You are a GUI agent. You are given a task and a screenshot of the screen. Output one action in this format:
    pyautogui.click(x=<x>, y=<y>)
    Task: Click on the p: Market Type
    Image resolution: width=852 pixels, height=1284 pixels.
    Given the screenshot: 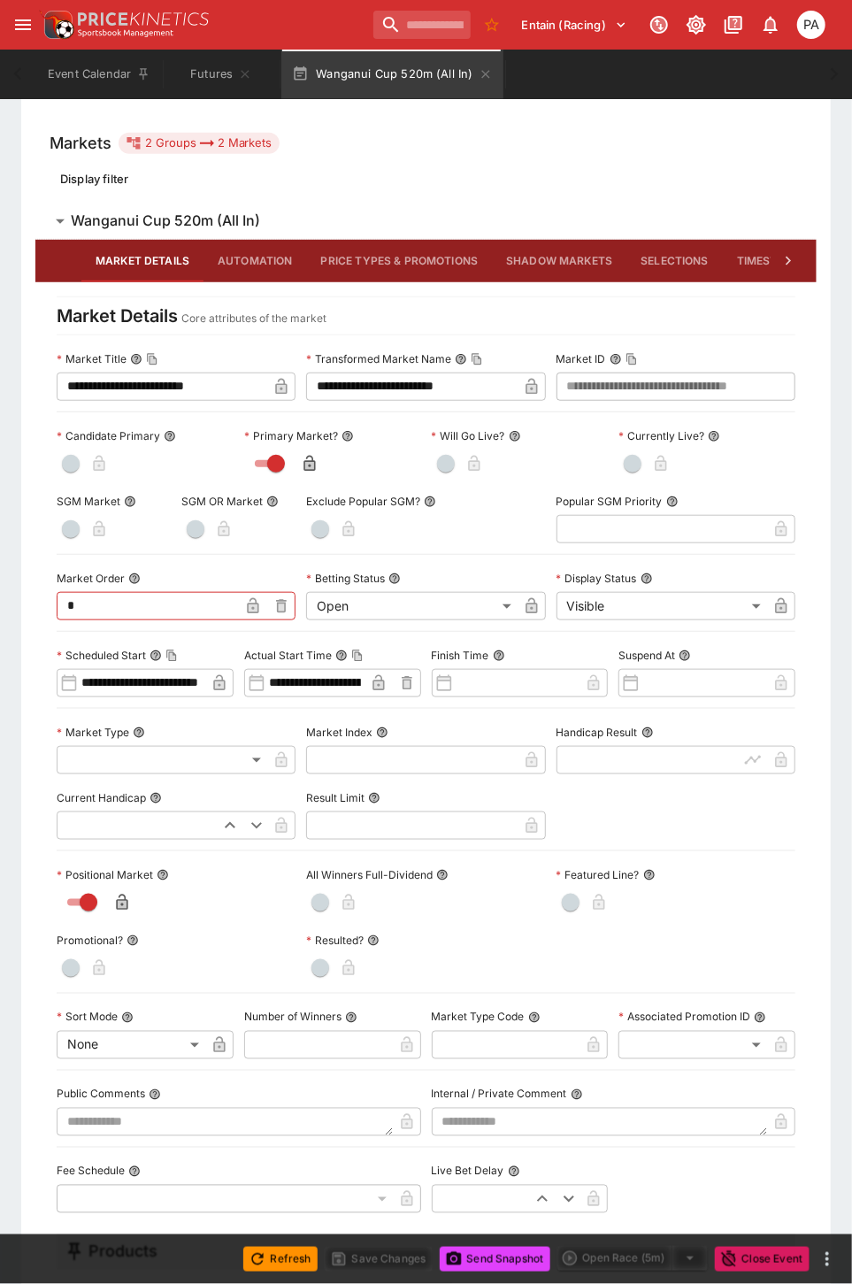 What is the action you would take?
    pyautogui.click(x=93, y=732)
    